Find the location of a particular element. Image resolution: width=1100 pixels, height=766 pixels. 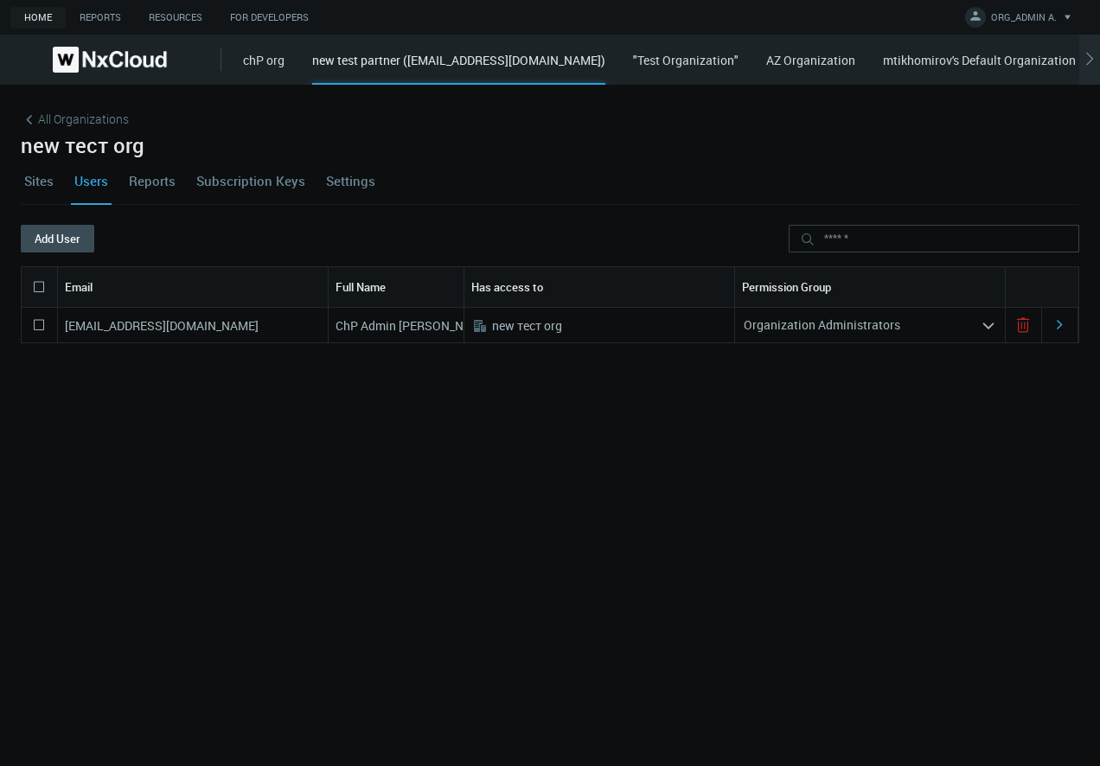

a: Settings is located at coordinates (350, 181).